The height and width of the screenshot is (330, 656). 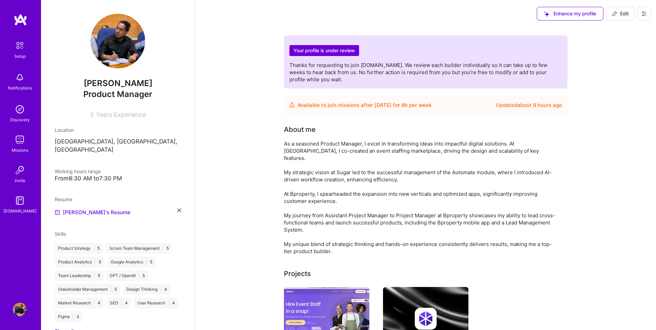 What do you see at coordinates (79, 303) in the screenshot?
I see `div: Market Research 4` at bounding box center [79, 303].